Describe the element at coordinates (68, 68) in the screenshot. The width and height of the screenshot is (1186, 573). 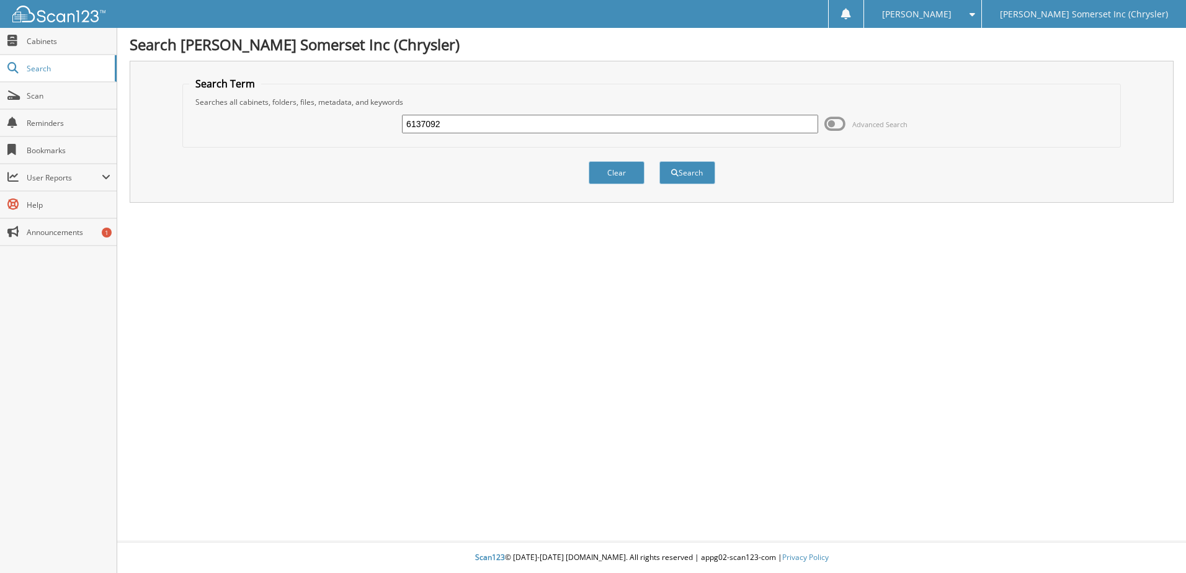
I see `span: Search` at that location.